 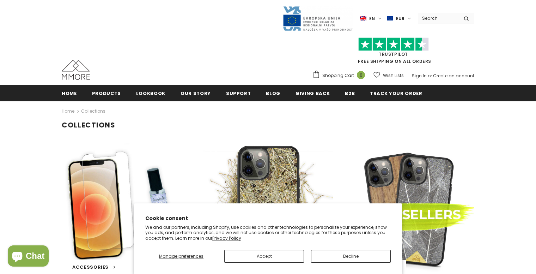 I want to click on img: Trust Pilot Stars, so click(x=394, y=44).